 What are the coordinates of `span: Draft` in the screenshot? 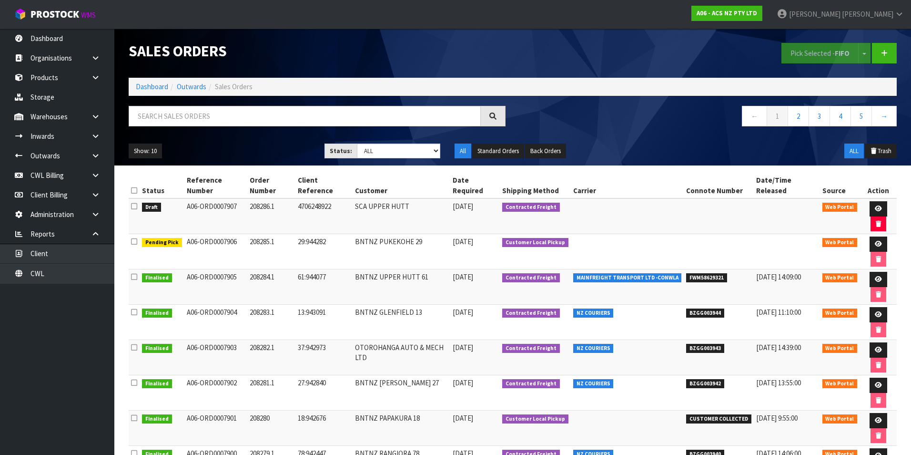 It's located at (152, 207).